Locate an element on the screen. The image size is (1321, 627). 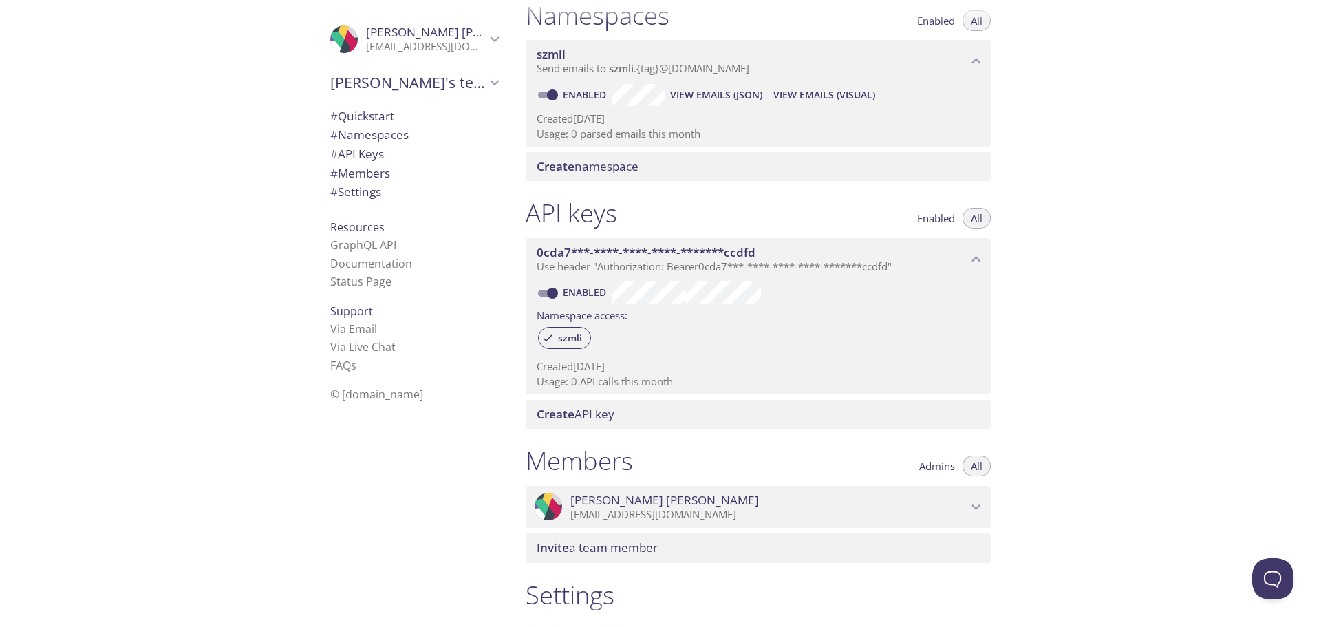
h1: Members is located at coordinates (579, 460).